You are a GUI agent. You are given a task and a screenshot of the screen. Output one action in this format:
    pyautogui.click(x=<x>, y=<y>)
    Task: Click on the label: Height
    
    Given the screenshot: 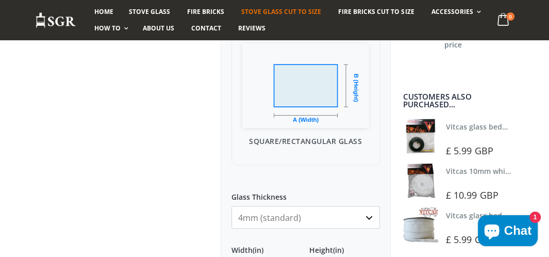 What is the action you would take?
    pyautogui.click(x=345, y=245)
    